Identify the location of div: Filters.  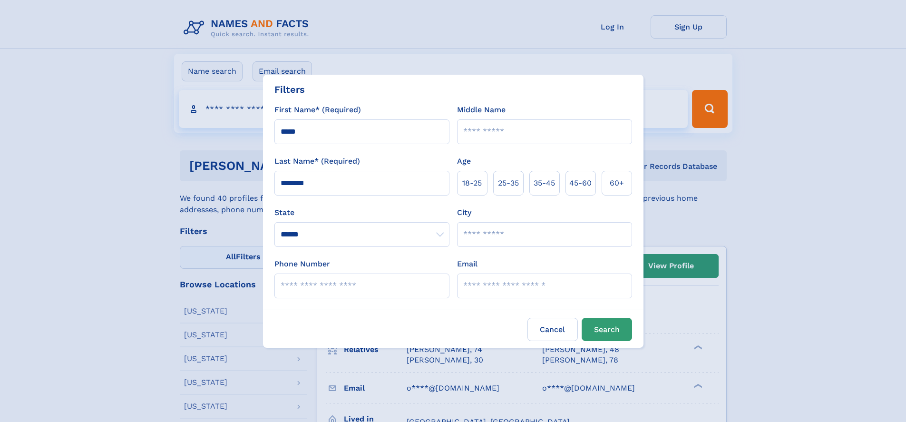
(290, 89).